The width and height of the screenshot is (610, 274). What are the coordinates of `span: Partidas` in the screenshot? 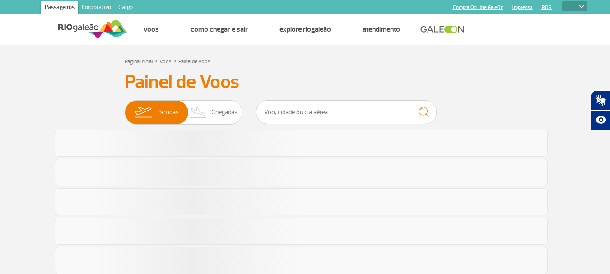 It's located at (168, 112).